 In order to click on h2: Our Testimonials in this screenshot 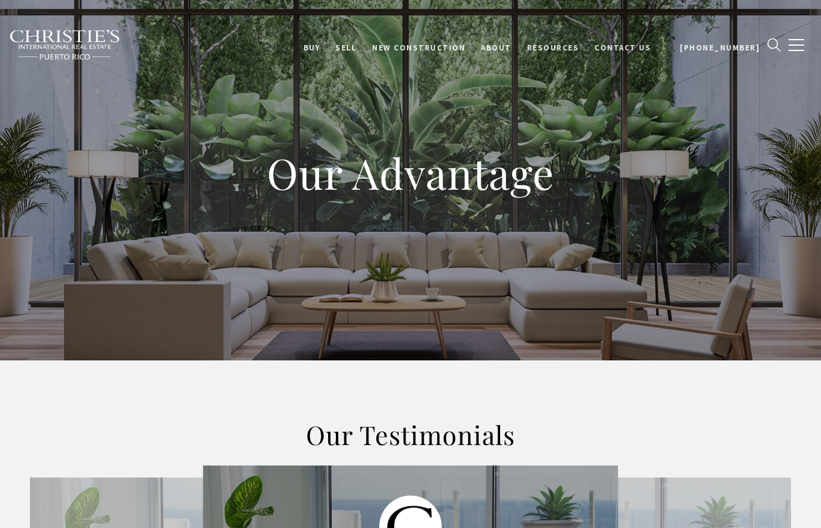, I will do `click(410, 435)`.